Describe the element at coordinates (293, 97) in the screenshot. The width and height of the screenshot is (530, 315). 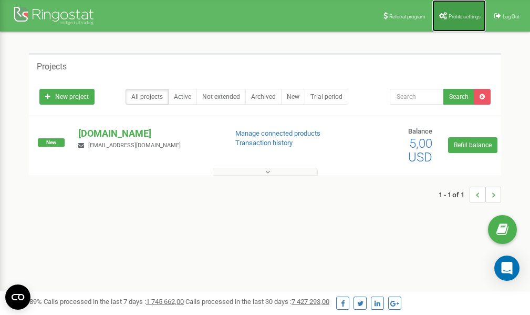
I see `a: New` at that location.